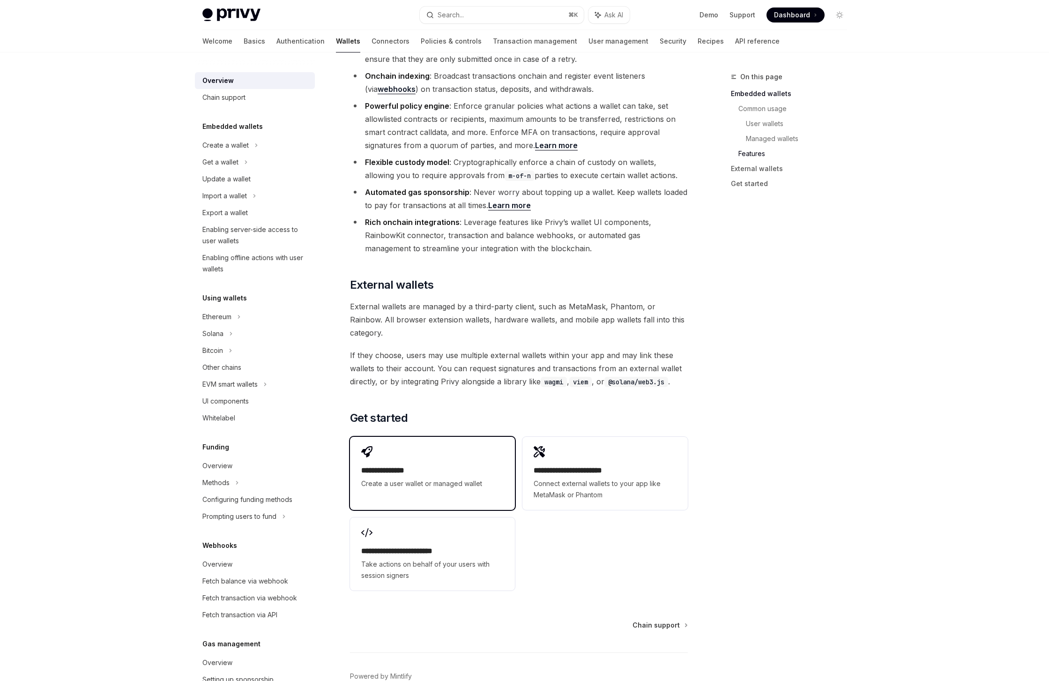 The height and width of the screenshot is (681, 1049). What do you see at coordinates (709, 15) in the screenshot?
I see `a: Demo` at bounding box center [709, 15].